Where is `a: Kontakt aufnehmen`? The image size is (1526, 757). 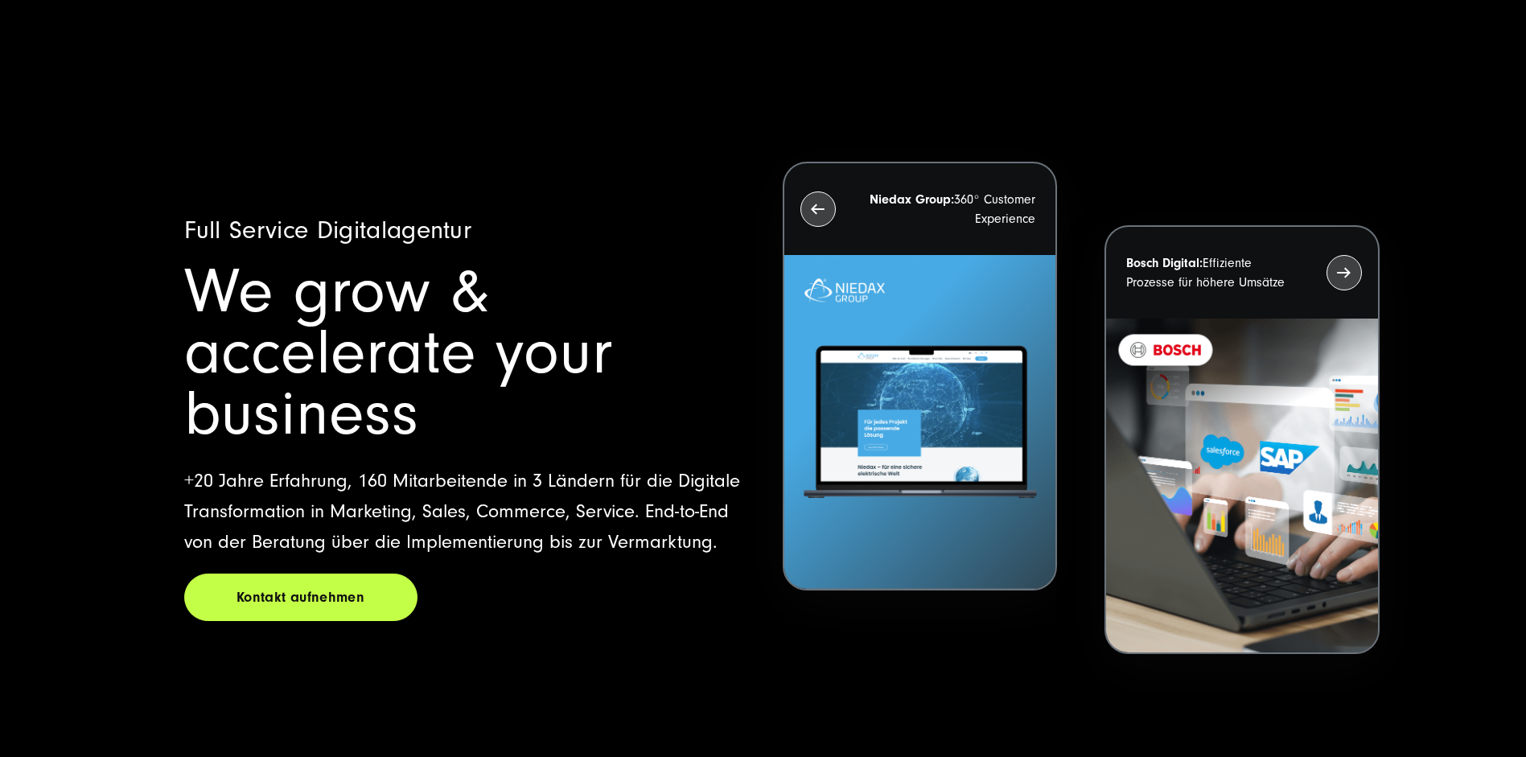 a: Kontakt aufnehmen is located at coordinates (301, 597).